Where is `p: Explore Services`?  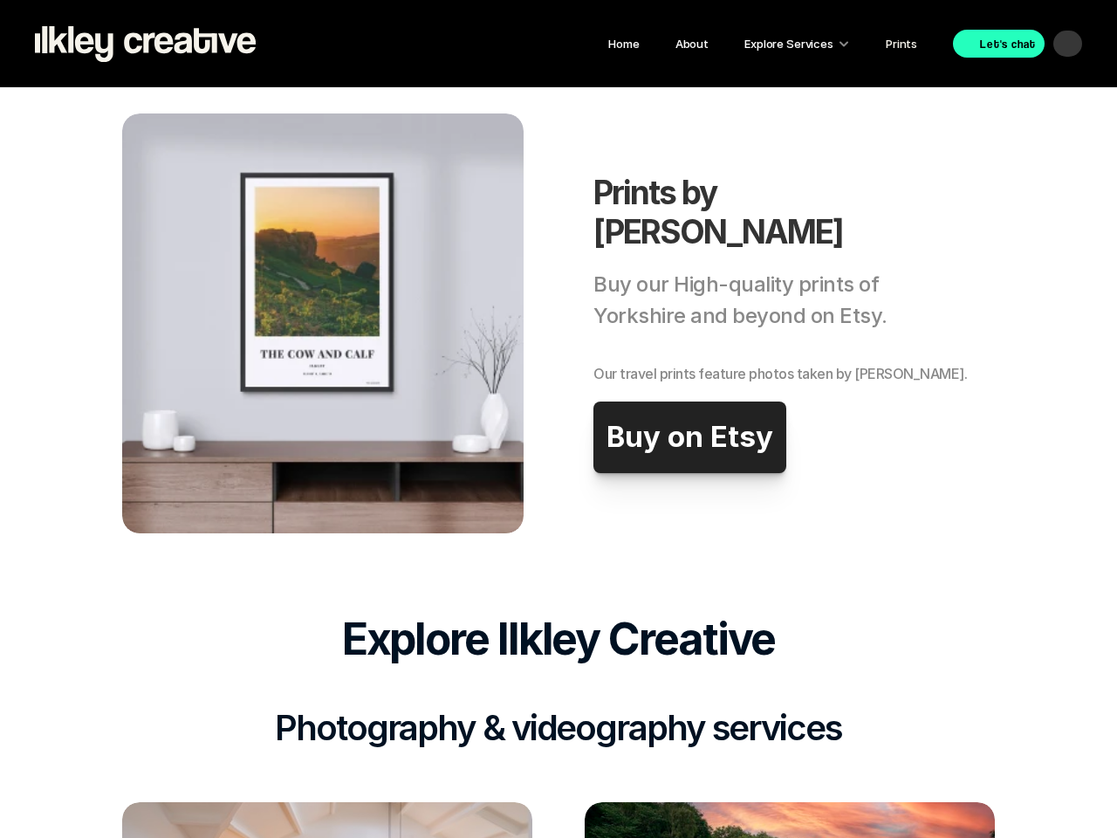 p: Explore Services is located at coordinates (789, 44).